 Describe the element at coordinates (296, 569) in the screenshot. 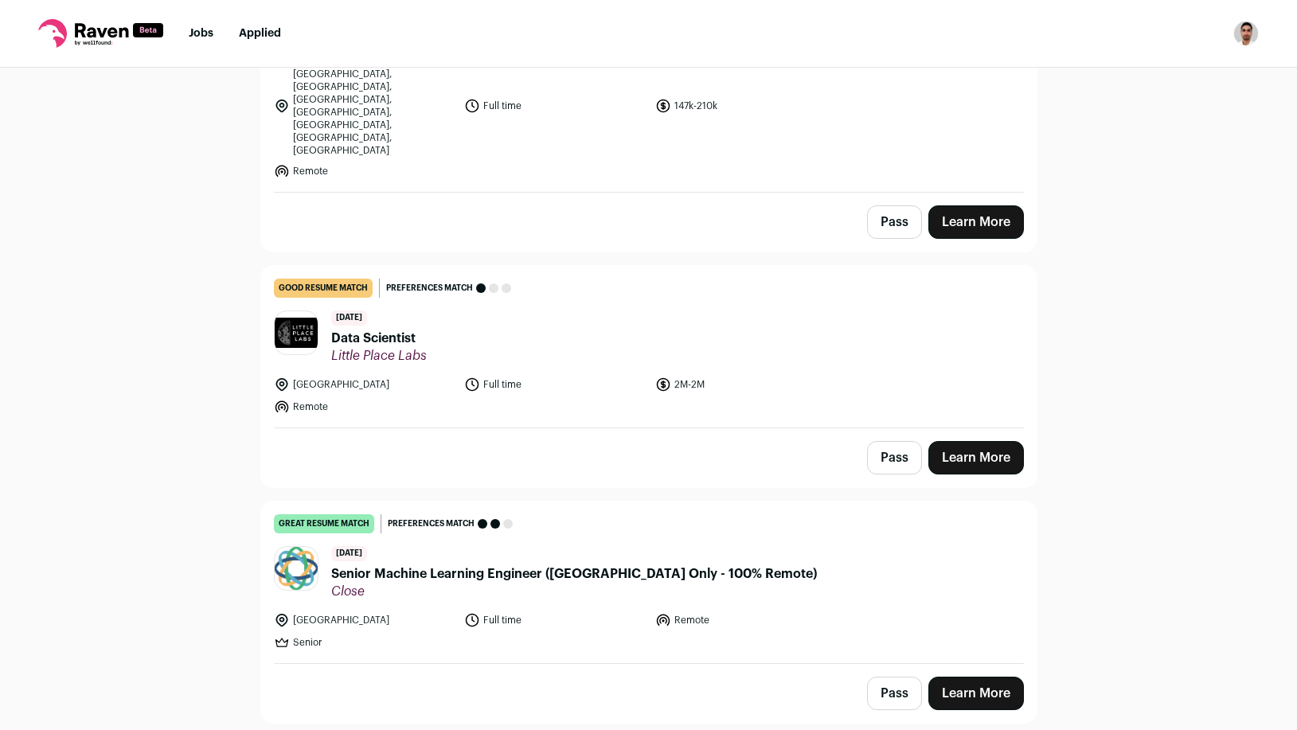

I see `img: a2414726cb8ad4da2b698a12e8b73ff02d6442907af0676a52c70779ceb19c6b.png` at that location.